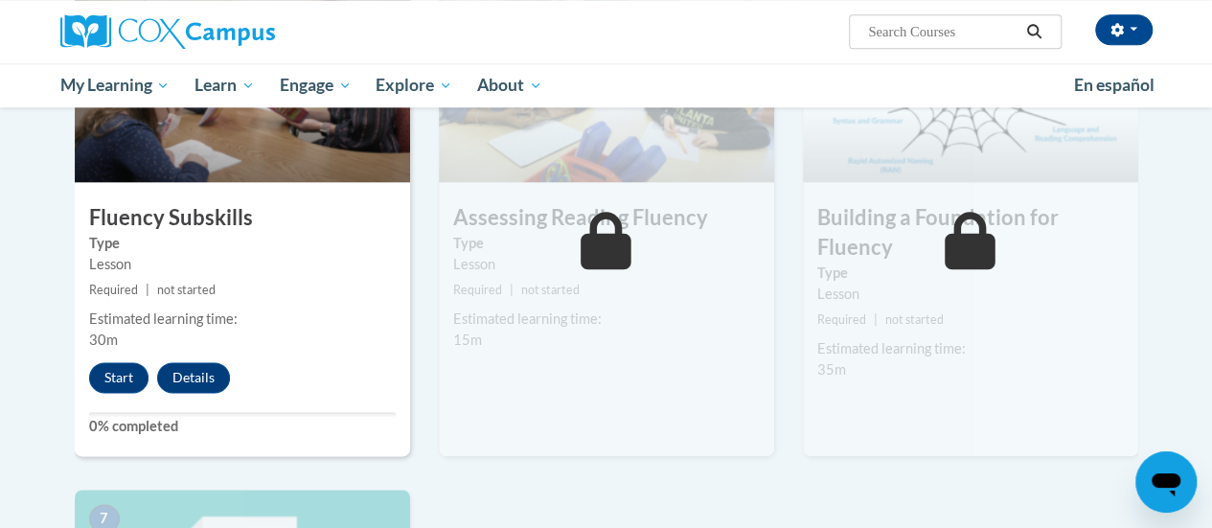  Describe the element at coordinates (468, 339) in the screenshot. I see `span: 15m` at that location.